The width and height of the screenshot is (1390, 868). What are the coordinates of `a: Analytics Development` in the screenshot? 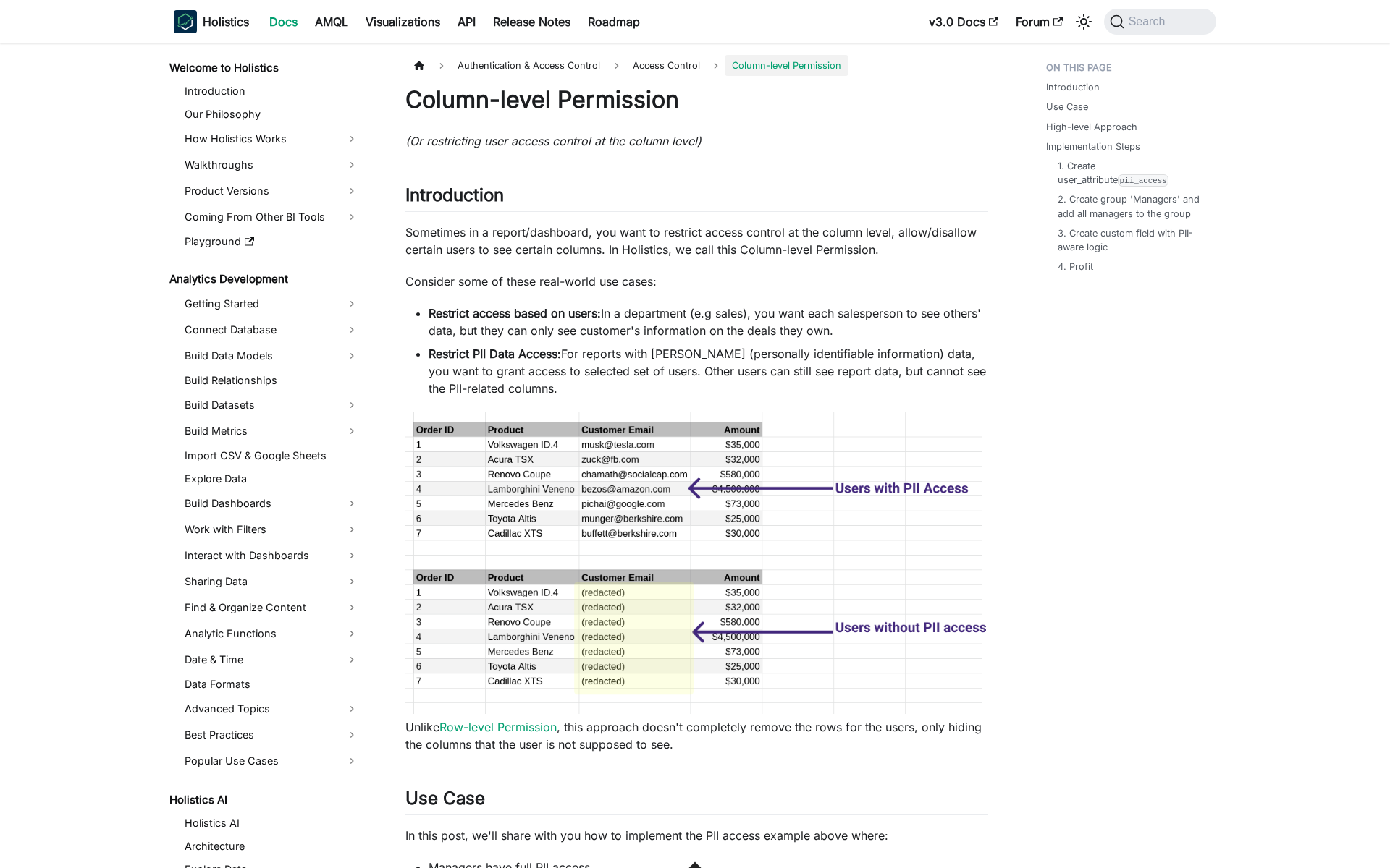 It's located at (264, 279).